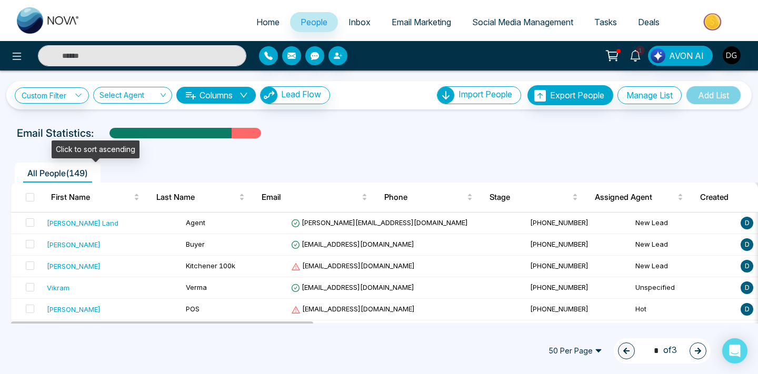  What do you see at coordinates (421, 22) in the screenshot?
I see `a: Email Marketing` at bounding box center [421, 22].